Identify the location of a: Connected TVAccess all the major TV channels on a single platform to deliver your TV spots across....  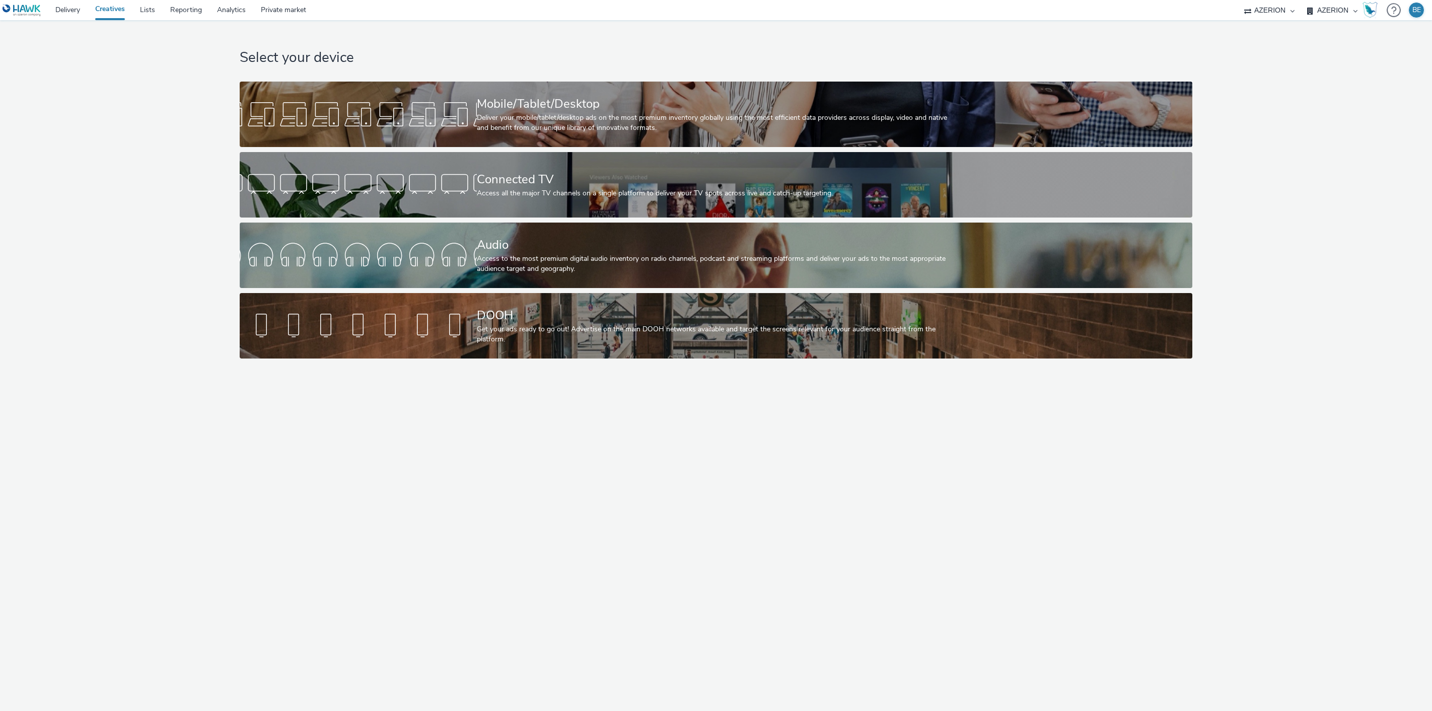
(715, 185).